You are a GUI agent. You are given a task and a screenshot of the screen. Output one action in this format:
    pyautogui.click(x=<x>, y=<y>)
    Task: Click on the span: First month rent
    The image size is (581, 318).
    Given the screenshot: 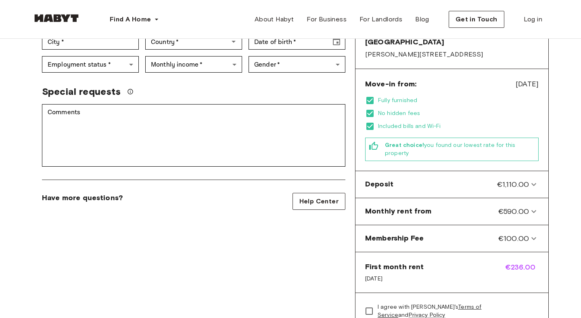 What is the action you would take?
    pyautogui.click(x=394, y=267)
    